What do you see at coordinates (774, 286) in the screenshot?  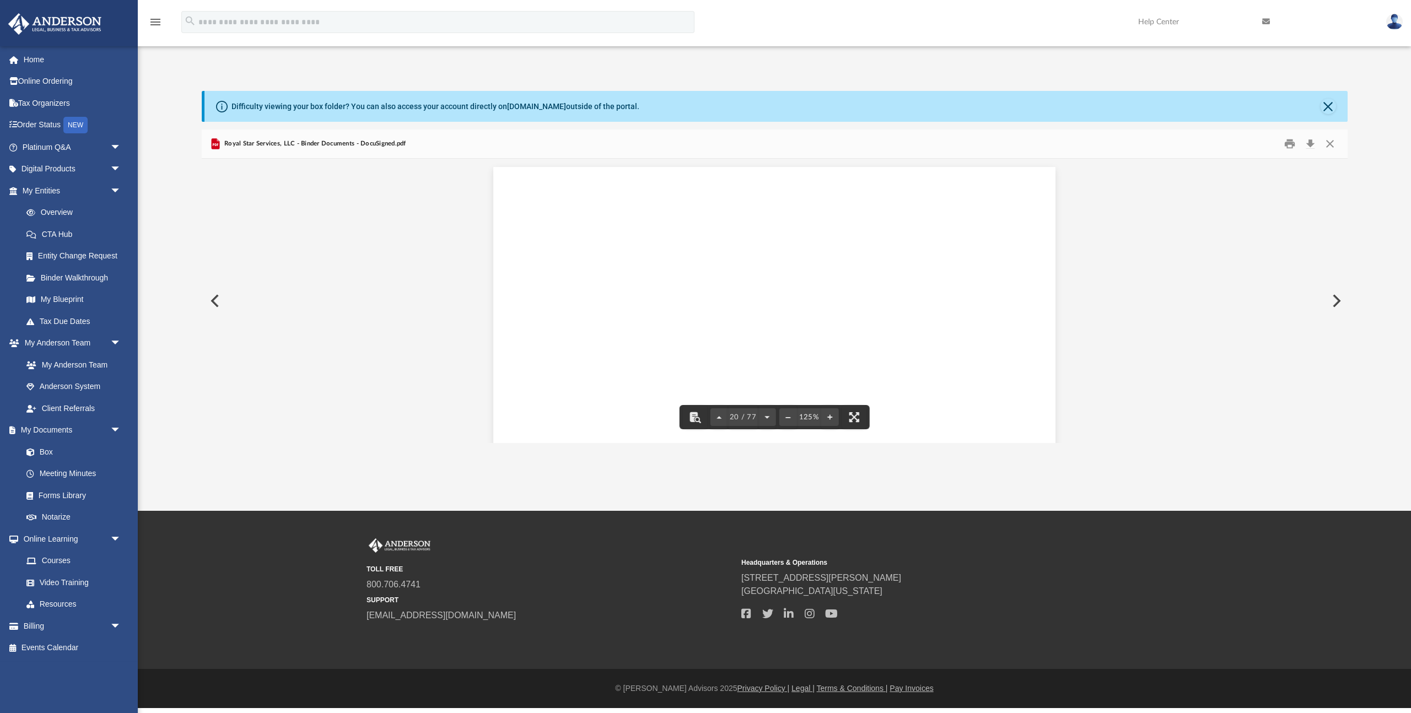 I see `div: Preview` at bounding box center [774, 286].